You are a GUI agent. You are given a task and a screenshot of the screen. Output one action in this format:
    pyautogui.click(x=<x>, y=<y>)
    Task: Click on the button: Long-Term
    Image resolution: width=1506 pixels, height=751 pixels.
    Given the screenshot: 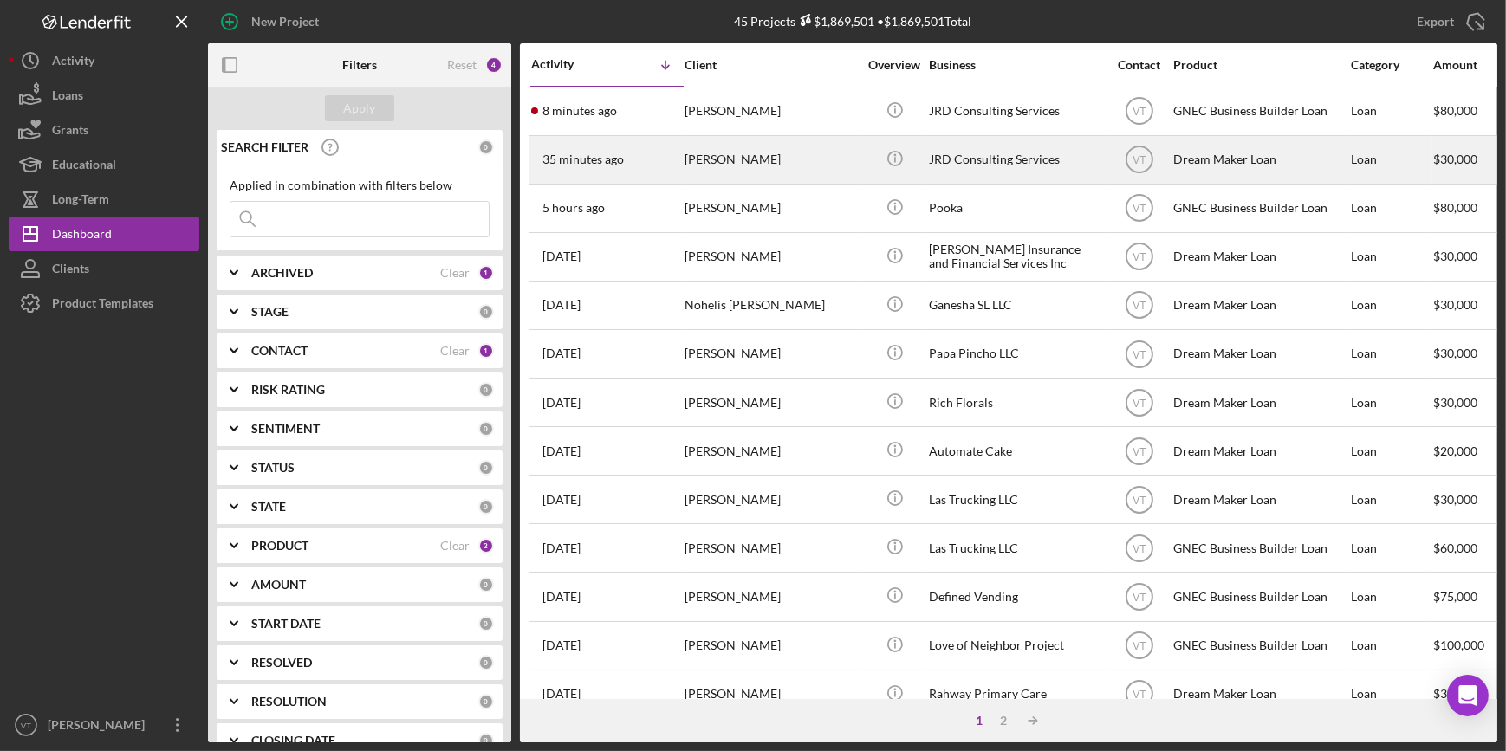 What is the action you would take?
    pyautogui.click(x=104, y=199)
    